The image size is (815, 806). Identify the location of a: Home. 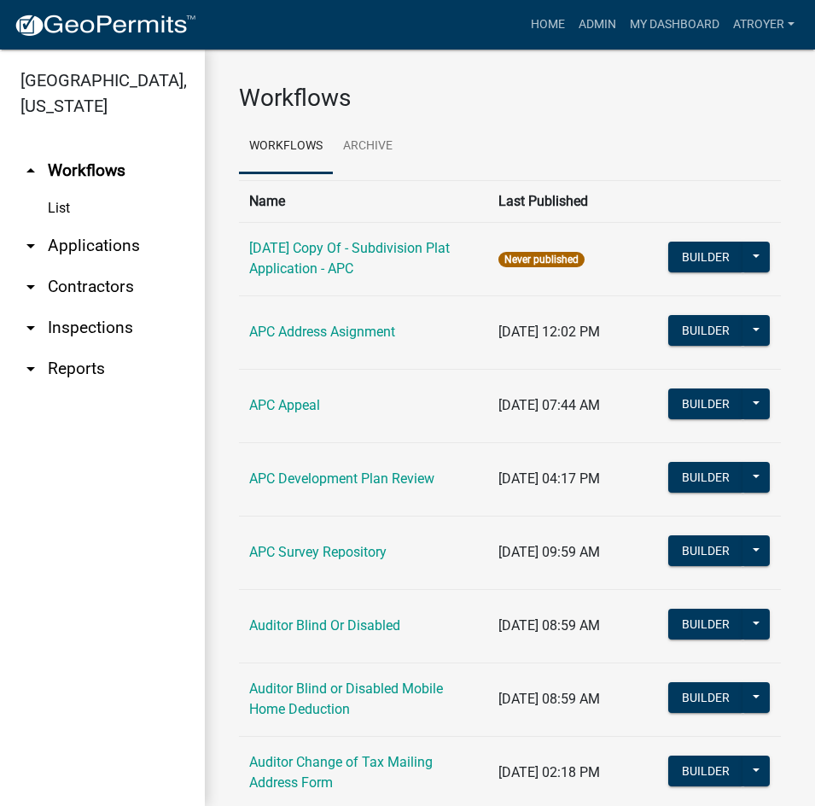
(548, 25).